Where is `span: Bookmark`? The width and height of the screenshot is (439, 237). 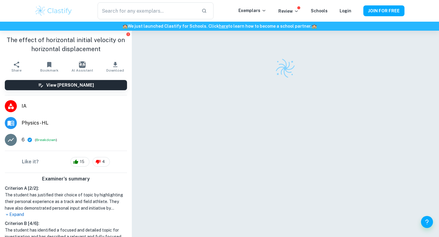 span: Bookmark is located at coordinates (49, 70).